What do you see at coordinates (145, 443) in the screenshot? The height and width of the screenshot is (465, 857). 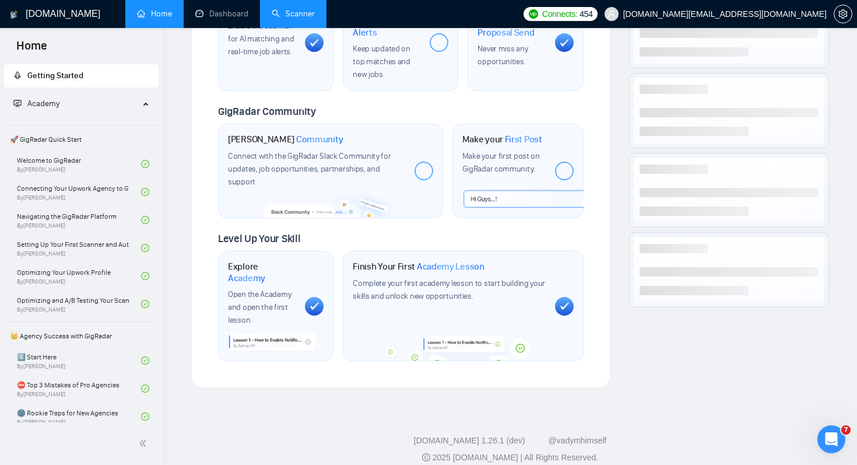 I see `span: double-left` at bounding box center [145, 443].